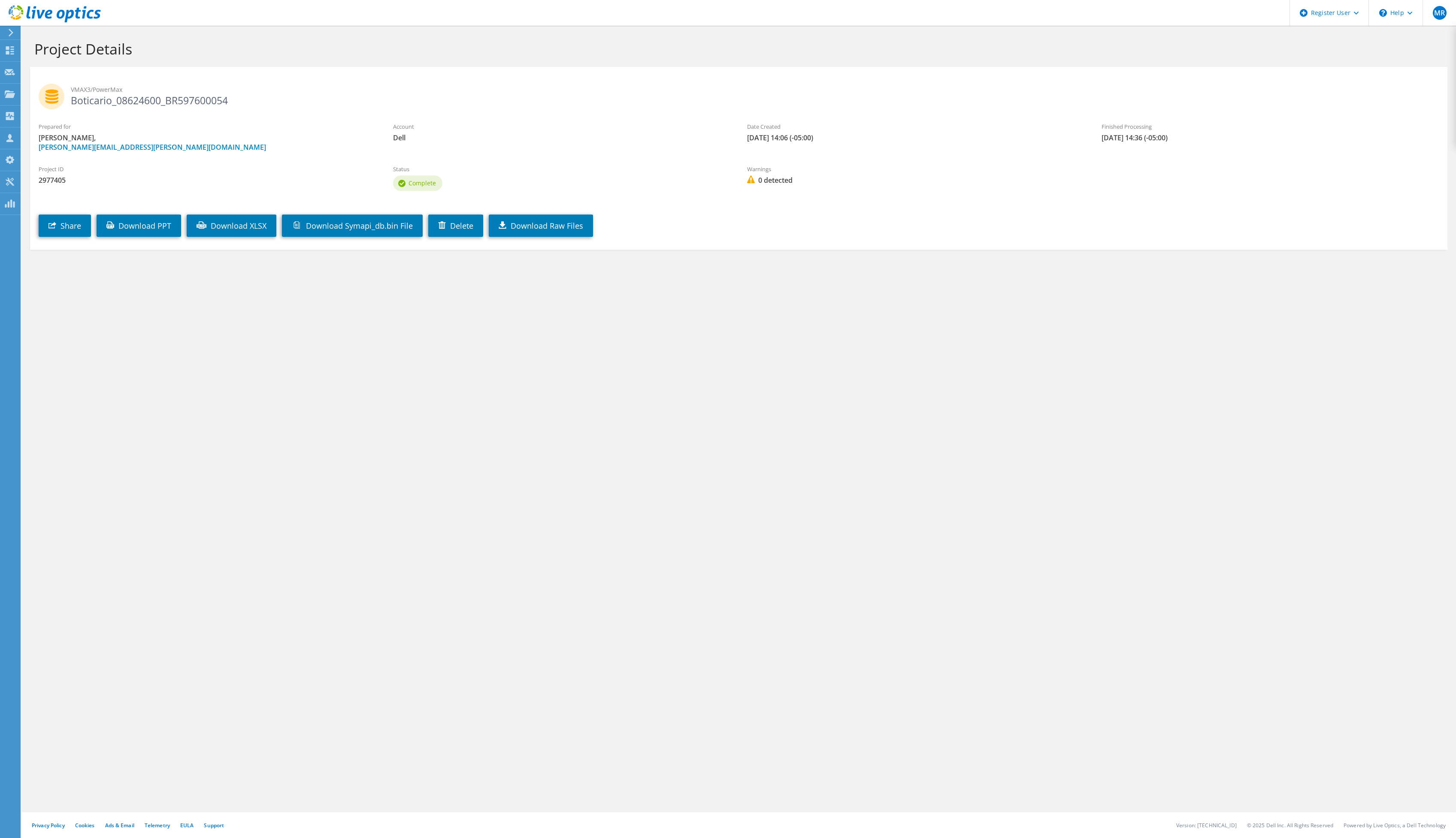 The width and height of the screenshot is (1456, 838). Describe the element at coordinates (916, 169) in the screenshot. I see `label: Warnings` at that location.